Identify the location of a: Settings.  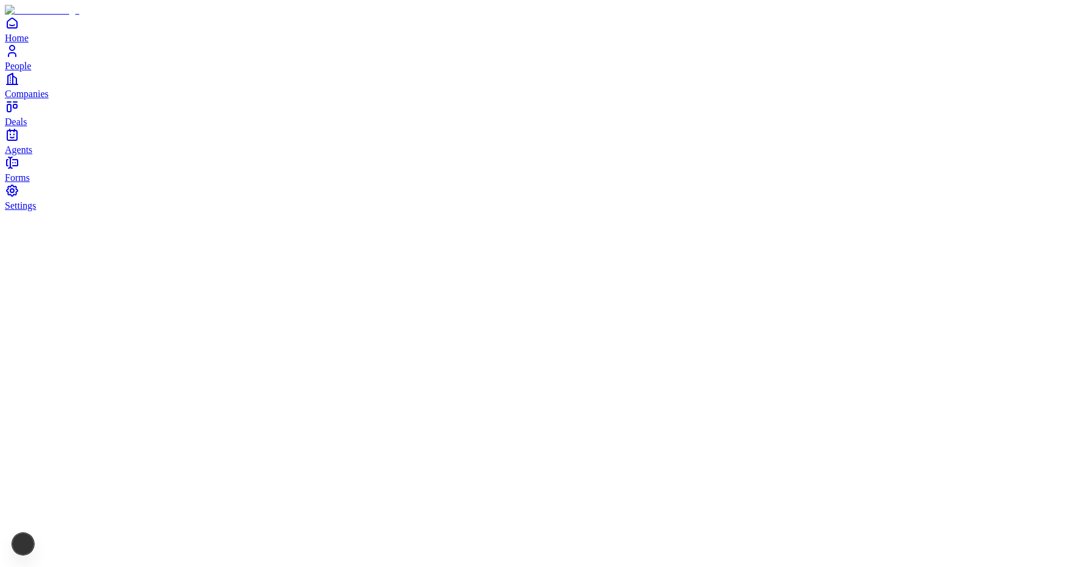
(545, 197).